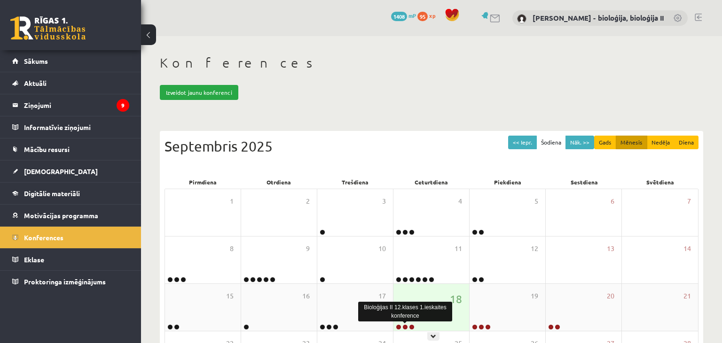 The image size is (722, 343). Describe the element at coordinates (584, 182) in the screenshot. I see `div: Sestdiena` at that location.